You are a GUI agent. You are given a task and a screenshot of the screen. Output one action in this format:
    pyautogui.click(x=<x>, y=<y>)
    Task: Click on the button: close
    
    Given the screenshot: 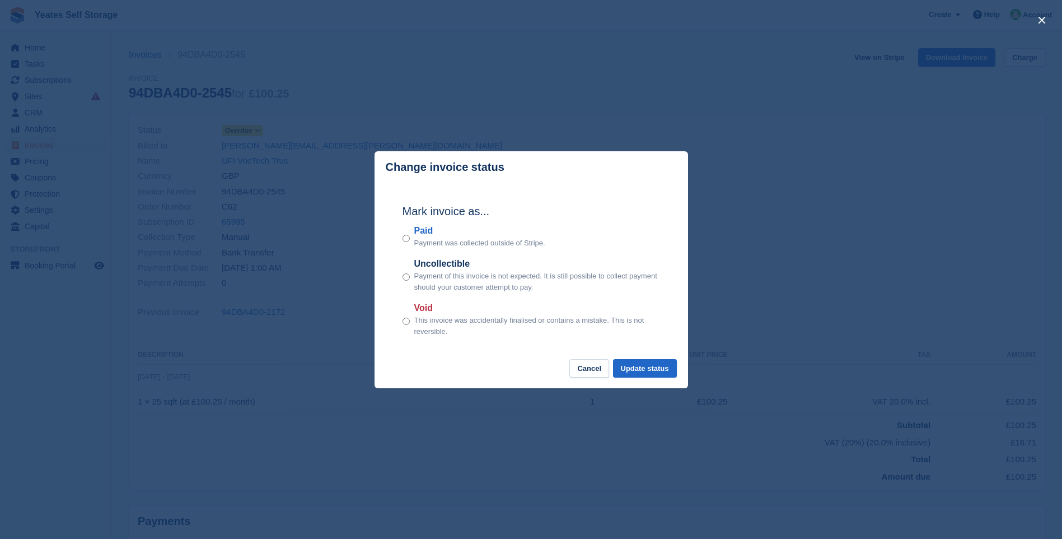 What is the action you would take?
    pyautogui.click(x=1042, y=20)
    